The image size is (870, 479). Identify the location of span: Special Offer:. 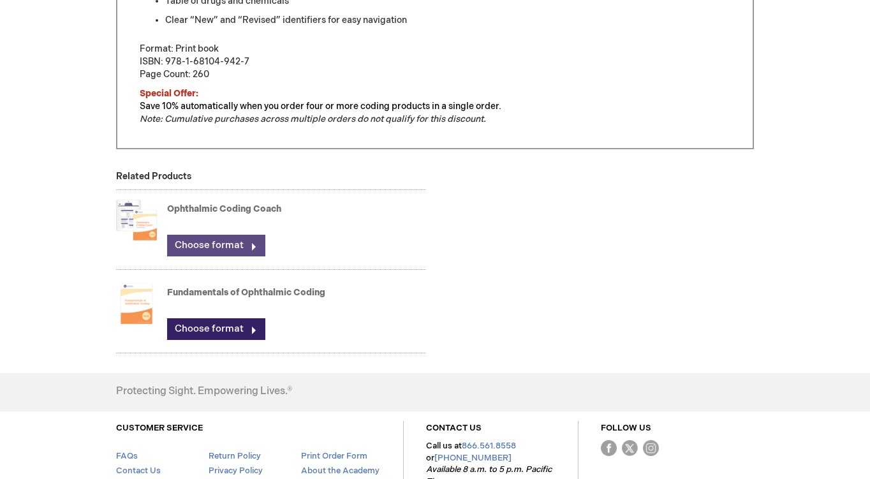
(169, 93).